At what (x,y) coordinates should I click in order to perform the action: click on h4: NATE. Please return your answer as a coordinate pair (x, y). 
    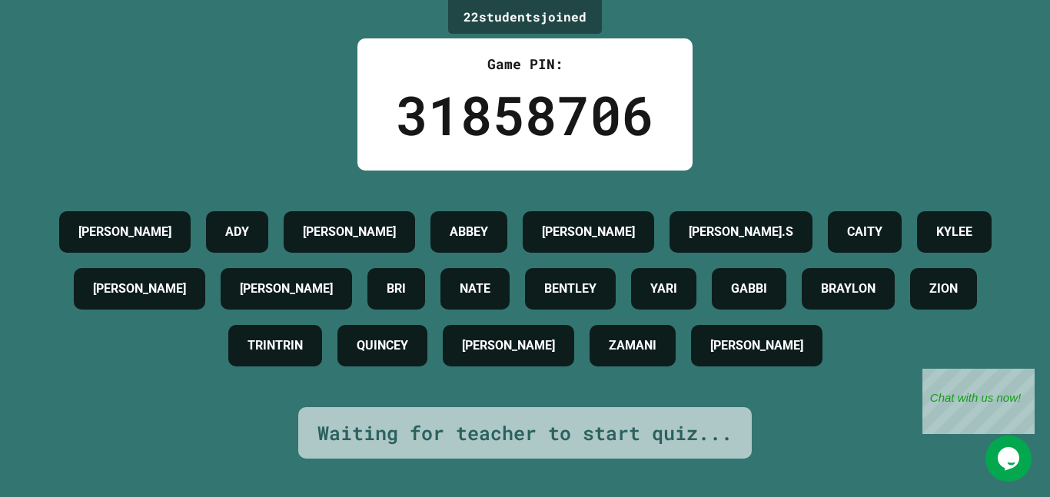
    Looking at the image, I should click on (475, 289).